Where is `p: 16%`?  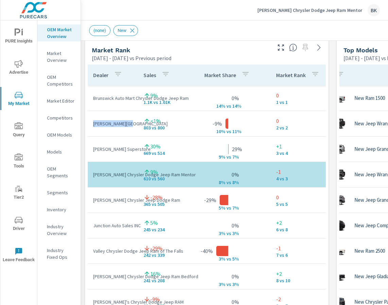
p: 16% is located at coordinates (155, 274).